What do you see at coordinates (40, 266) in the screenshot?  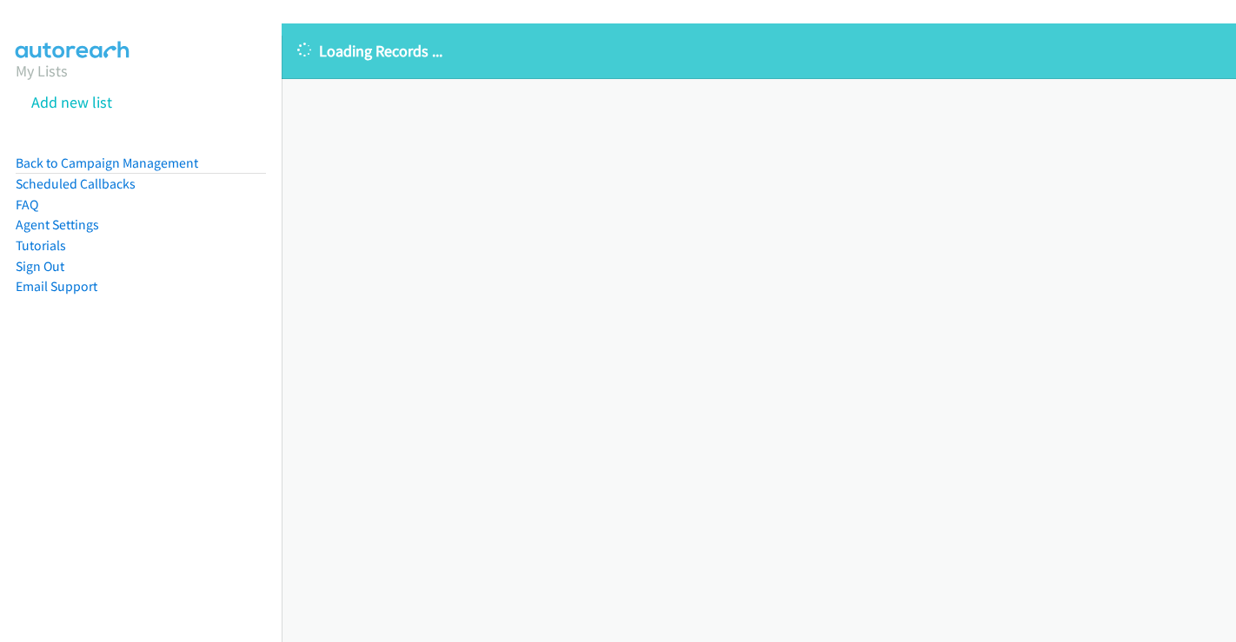 I see `a: Sign Out` at bounding box center [40, 266].